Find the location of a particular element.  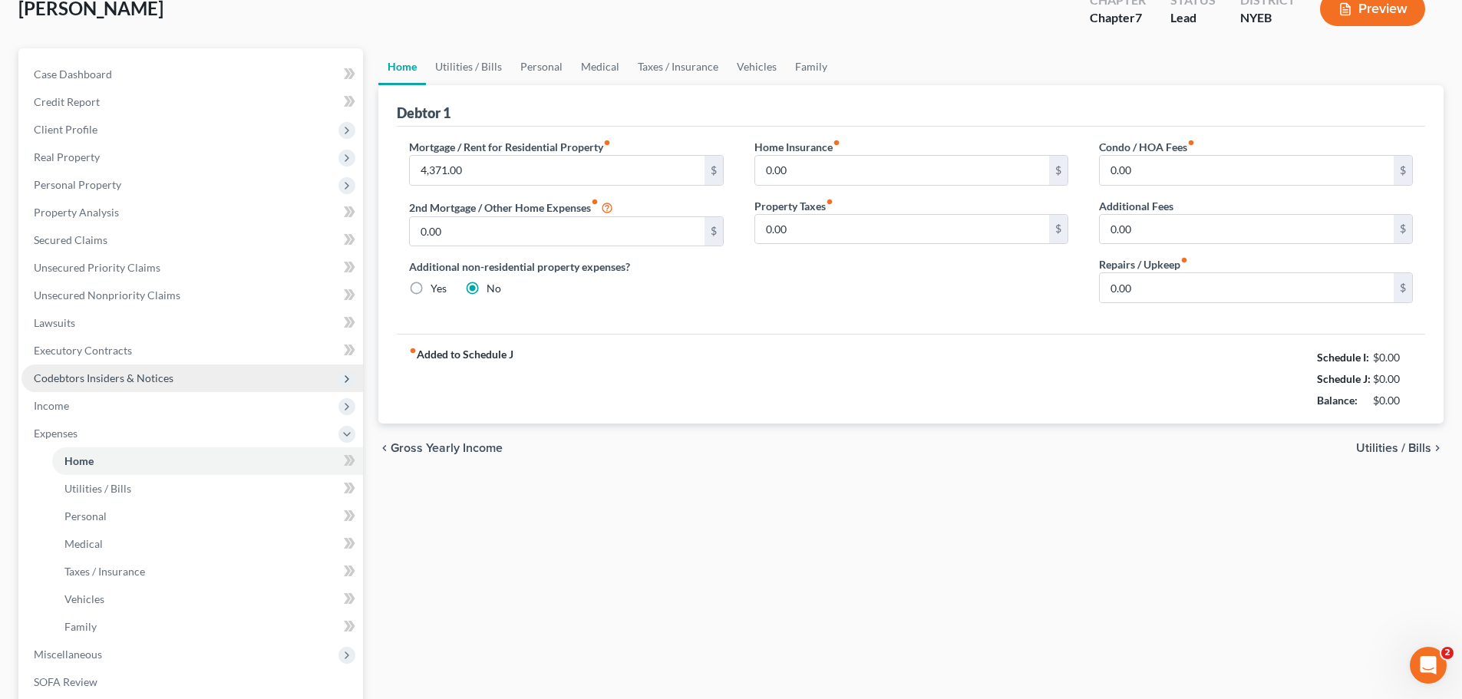

span: Property Analysis is located at coordinates (76, 212).